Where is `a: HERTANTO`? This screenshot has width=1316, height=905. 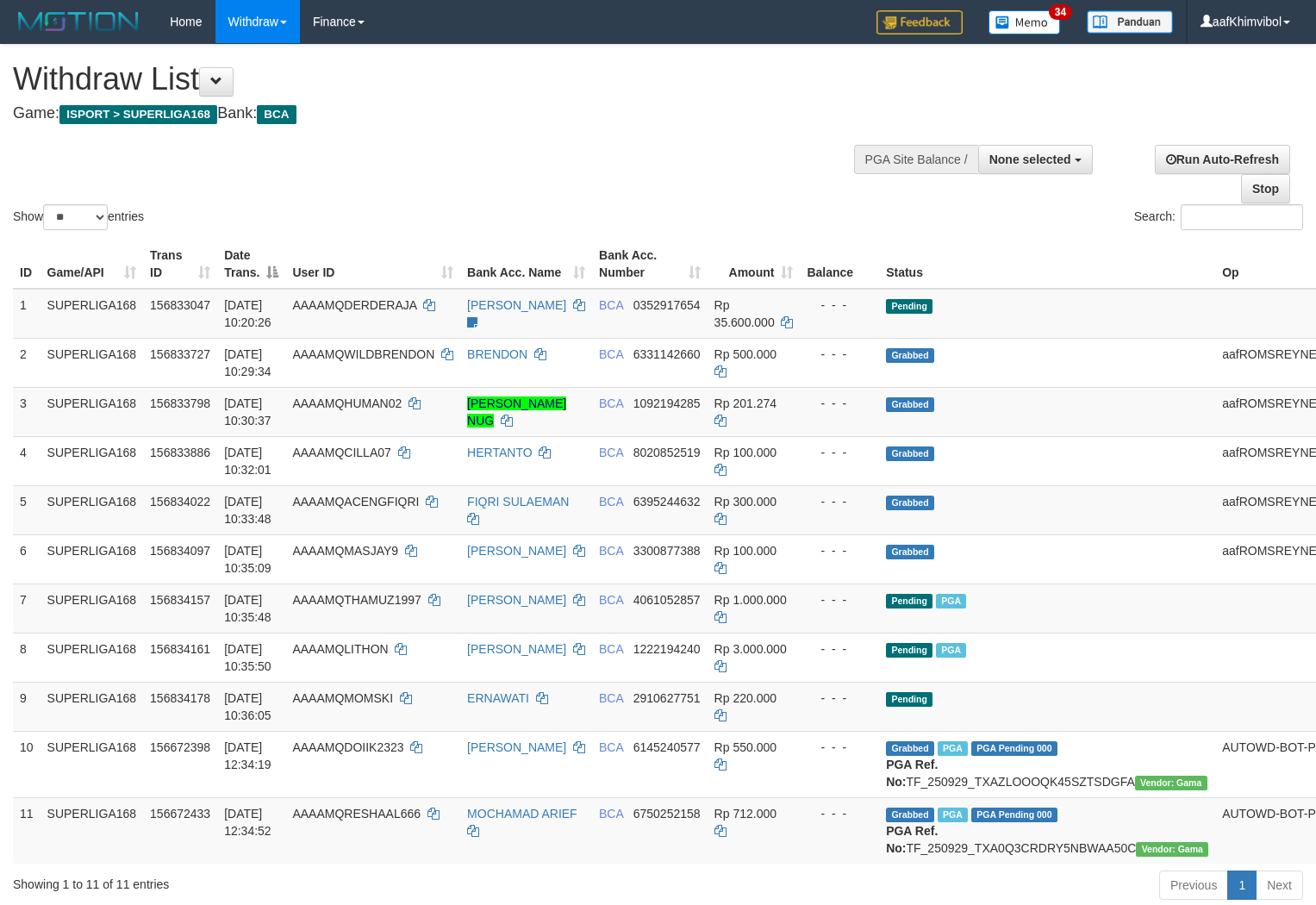 a: HERTANTO is located at coordinates (499, 452).